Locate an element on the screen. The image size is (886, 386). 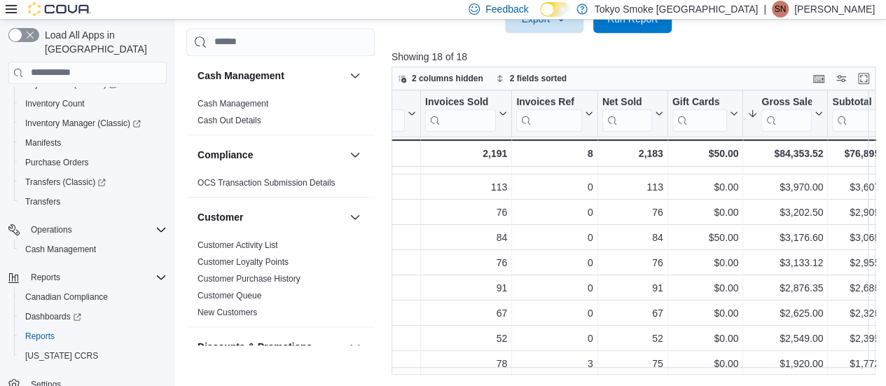
span: Customer Purchase History is located at coordinates (249, 278).